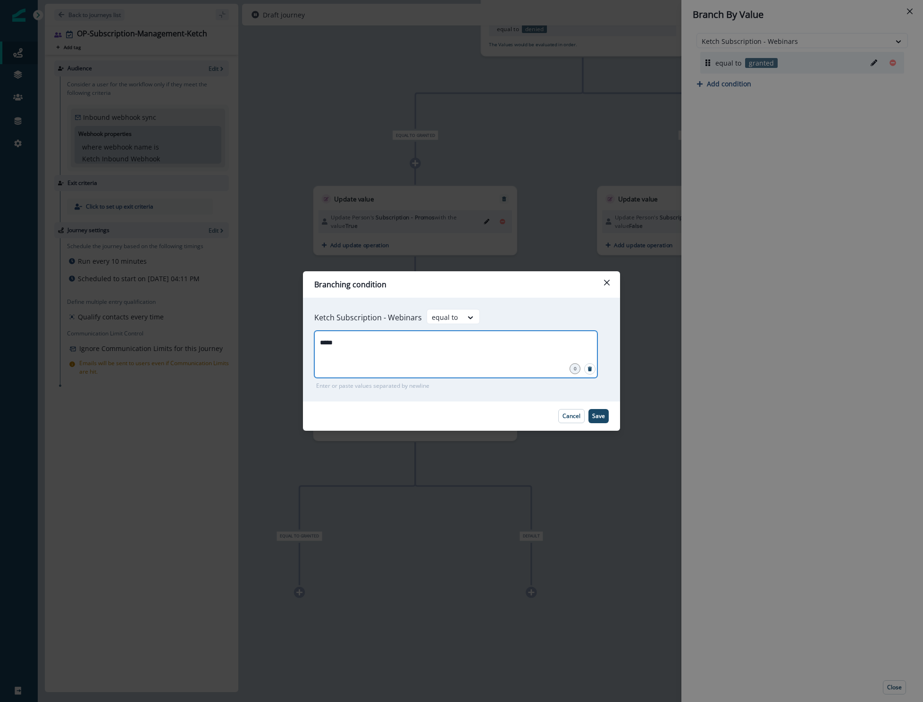  Describe the element at coordinates (590, 369) in the screenshot. I see `button: Search` at that location.